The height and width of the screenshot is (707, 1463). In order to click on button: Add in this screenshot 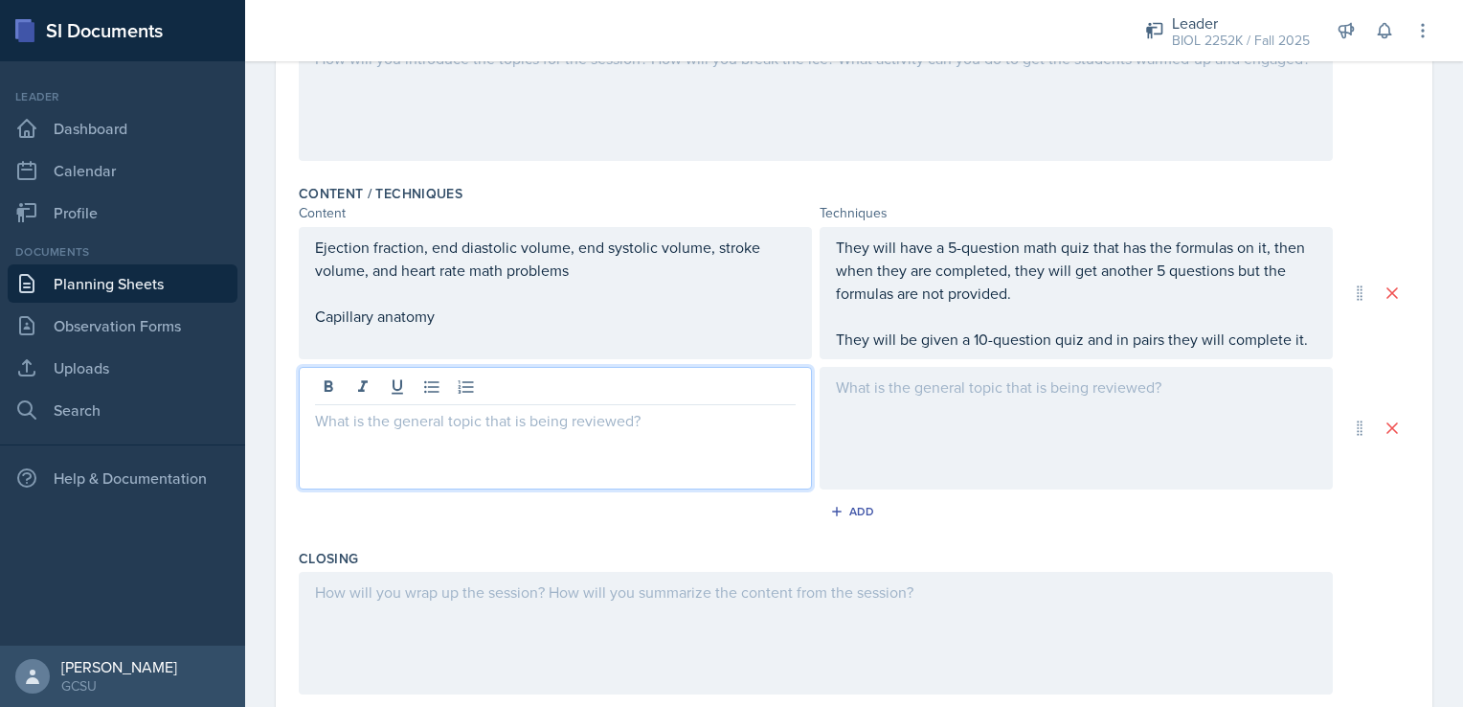, I will do `click(854, 511)`.